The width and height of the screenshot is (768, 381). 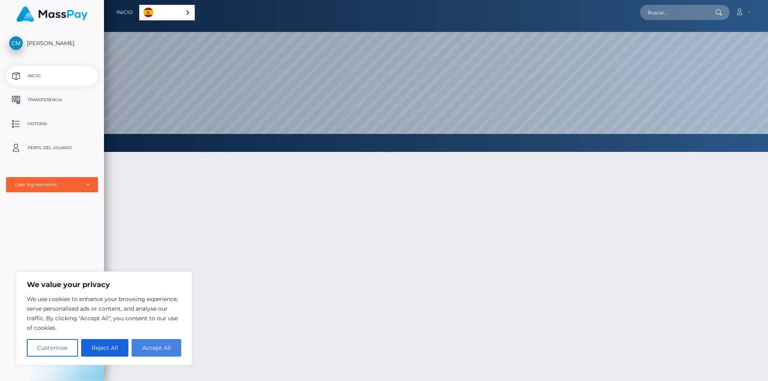 What do you see at coordinates (52, 100) in the screenshot?
I see `a: Transferencia` at bounding box center [52, 100].